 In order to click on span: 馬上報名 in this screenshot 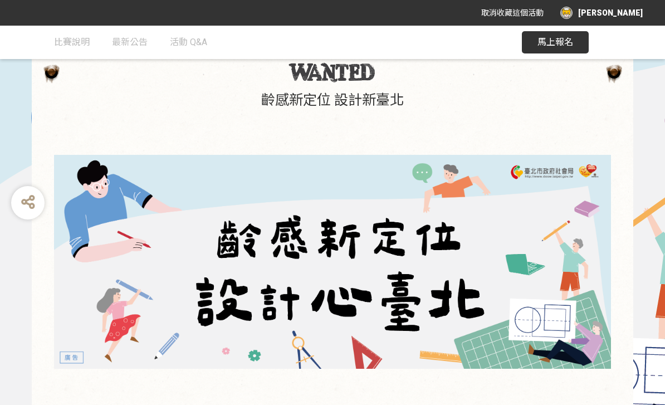, I will do `click(555, 42)`.